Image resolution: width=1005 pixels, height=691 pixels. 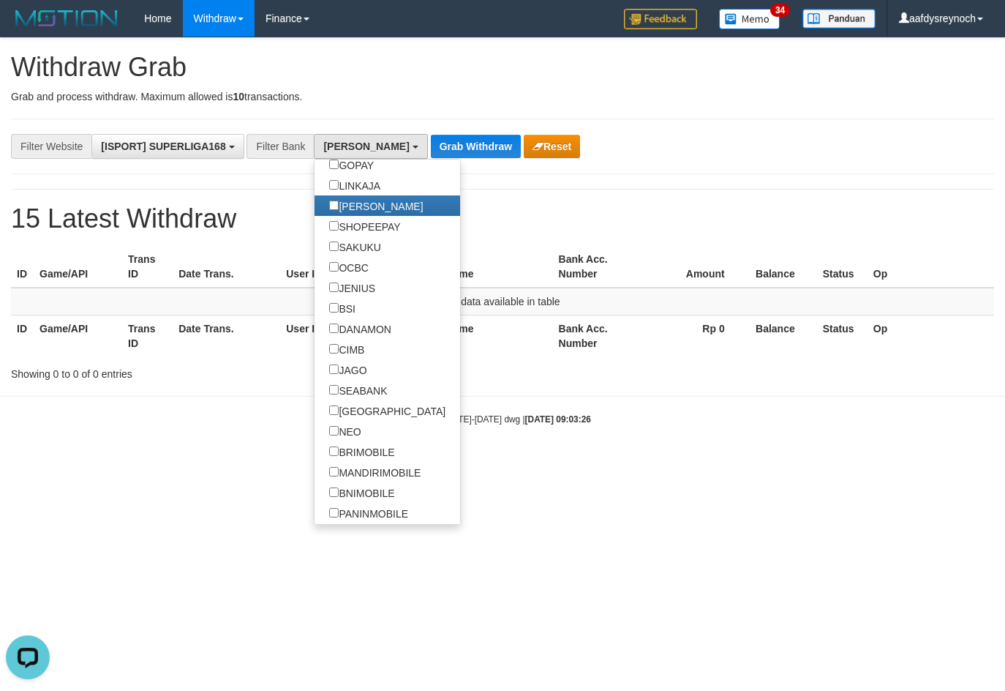 I want to click on input: SHOPEEPAY, so click(x=334, y=225).